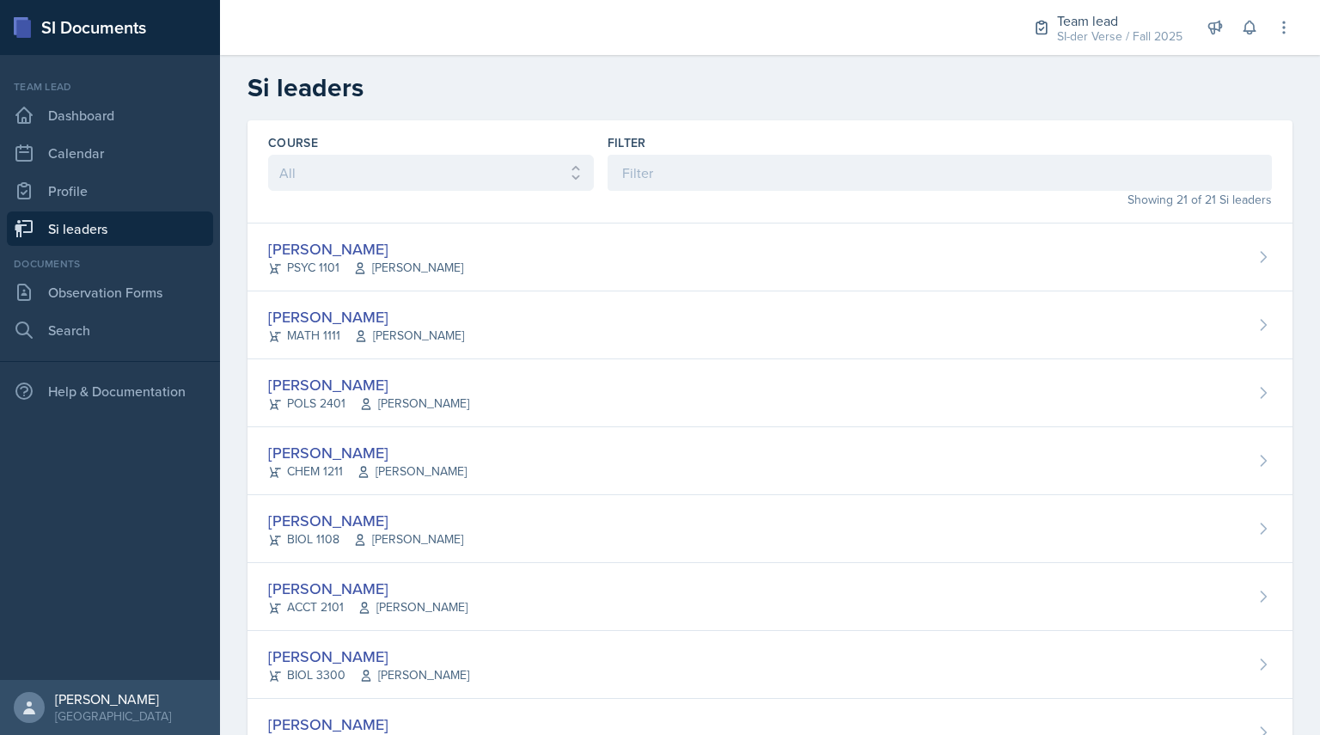 The image size is (1320, 735). What do you see at coordinates (293, 143) in the screenshot?
I see `label: Course` at bounding box center [293, 143].